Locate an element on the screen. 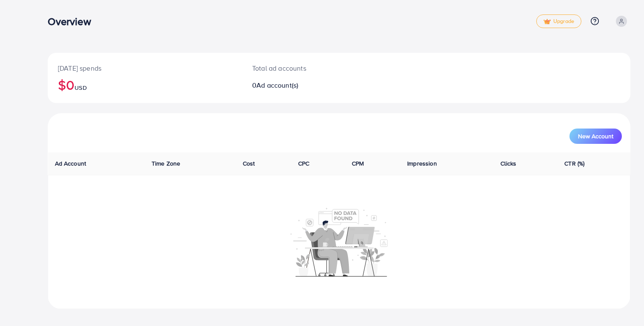 The height and width of the screenshot is (326, 644). span: Ad account(s) is located at coordinates (277, 85).